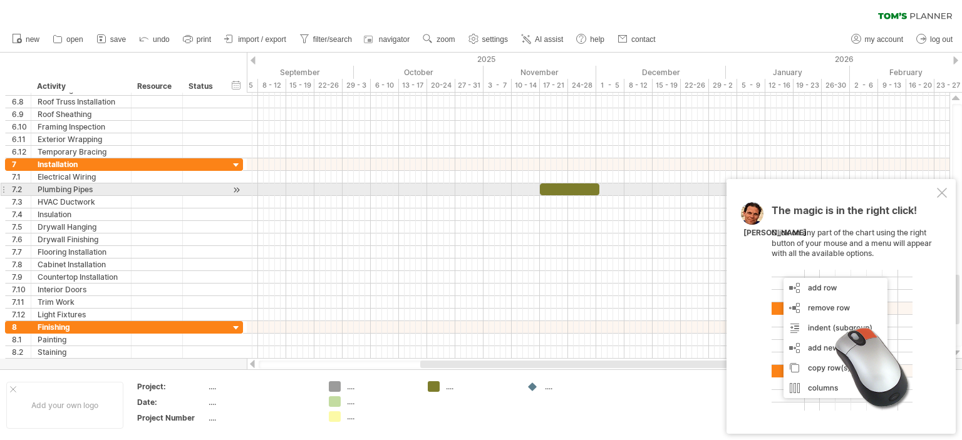 The height and width of the screenshot is (440, 962). Describe the element at coordinates (21, 214) in the screenshot. I see `div: 7.4` at that location.